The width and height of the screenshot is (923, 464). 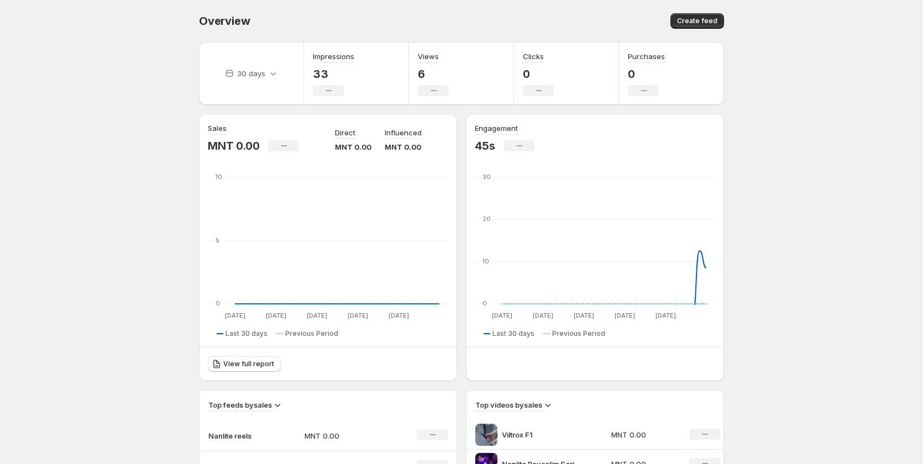 What do you see at coordinates (484, 146) in the screenshot?
I see `p: 45s` at bounding box center [484, 146].